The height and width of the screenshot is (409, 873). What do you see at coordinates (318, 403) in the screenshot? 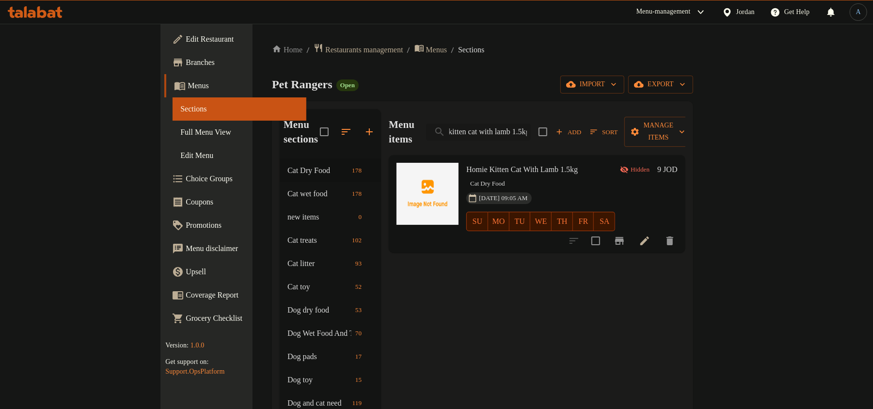
I see `span: Dog and cat need` at bounding box center [318, 403].